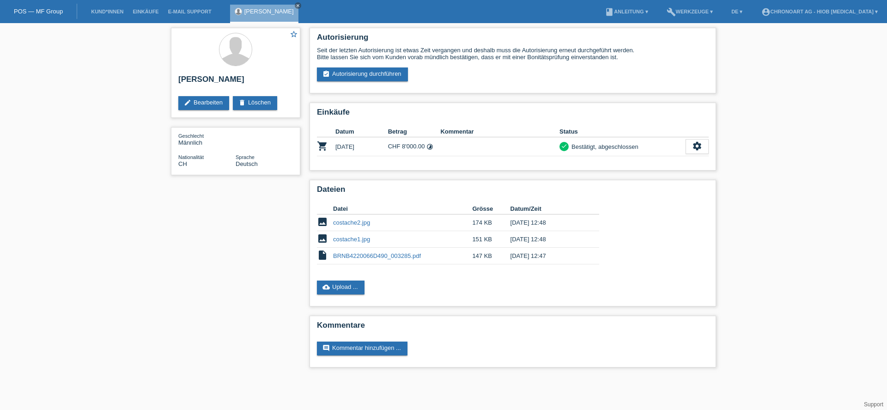  I want to click on a: close, so click(298, 6).